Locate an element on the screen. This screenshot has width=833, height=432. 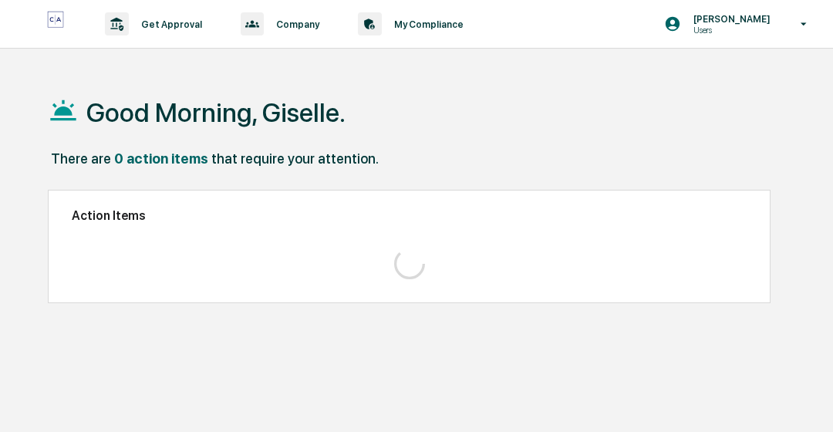
p: Users is located at coordinates (729, 30).